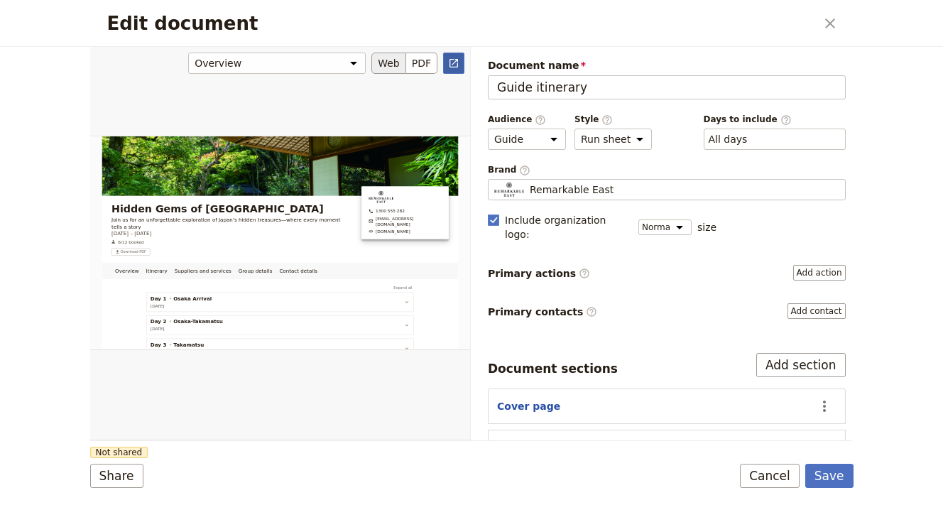 The width and height of the screenshot is (943, 505). Describe the element at coordinates (830, 23) in the screenshot. I see `button: Close dialog` at that location.